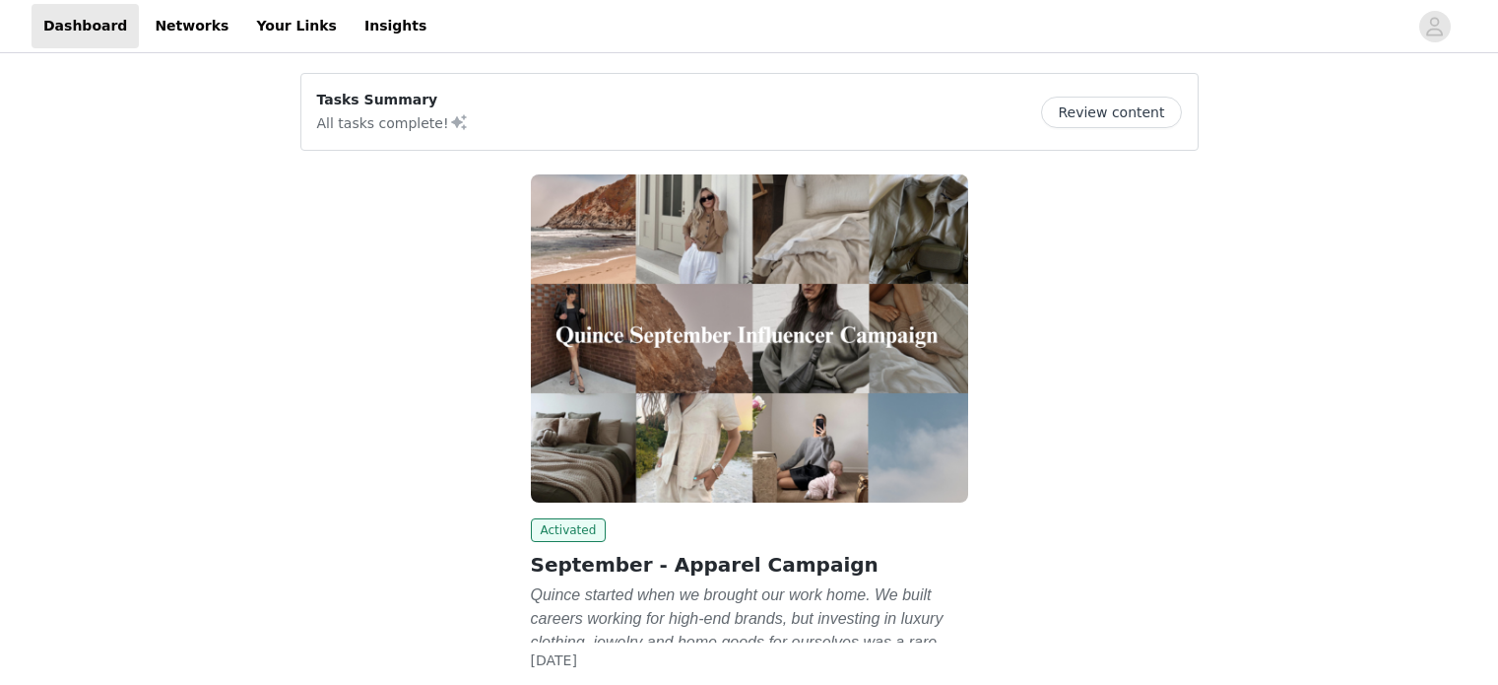 This screenshot has height=685, width=1498. Describe the element at coordinates (393, 122) in the screenshot. I see `p: All tasks complete!` at that location.